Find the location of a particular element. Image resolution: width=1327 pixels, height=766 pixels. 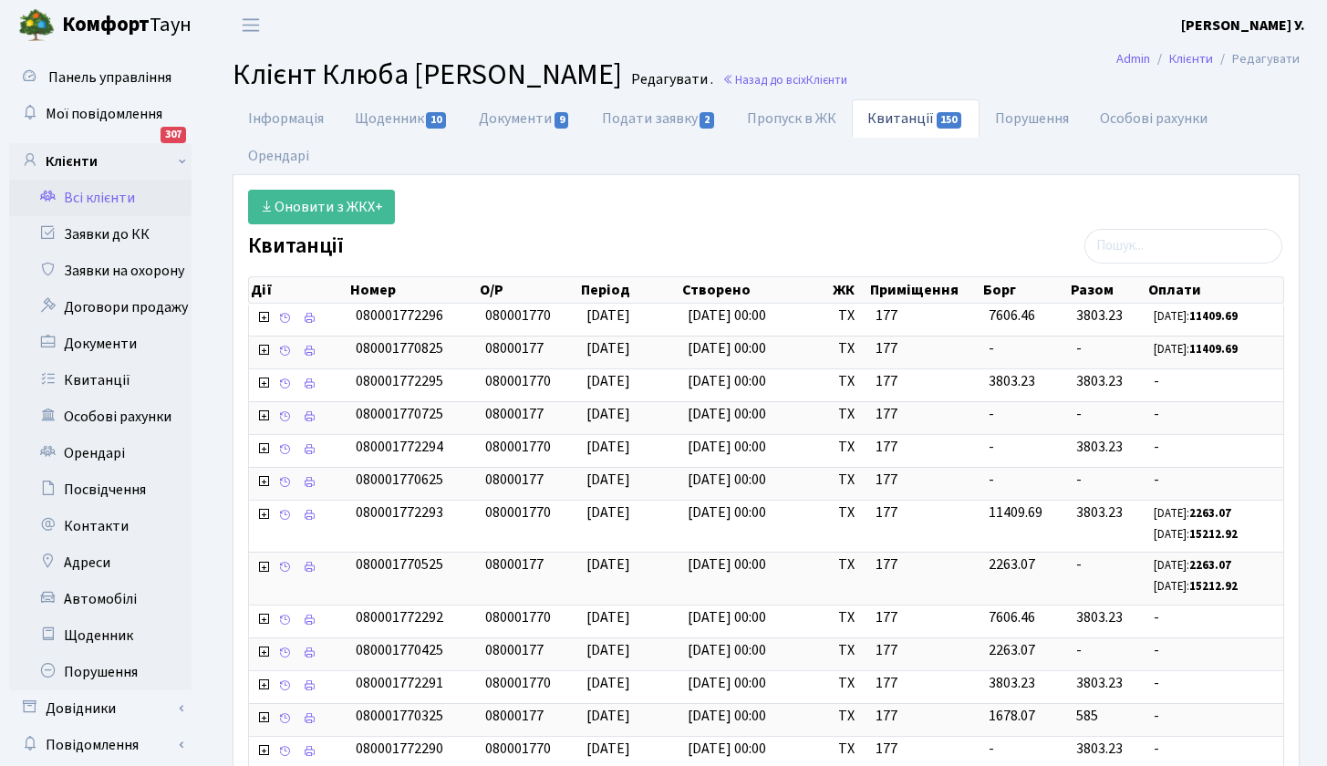

span: 080001770625 is located at coordinates (400, 480).